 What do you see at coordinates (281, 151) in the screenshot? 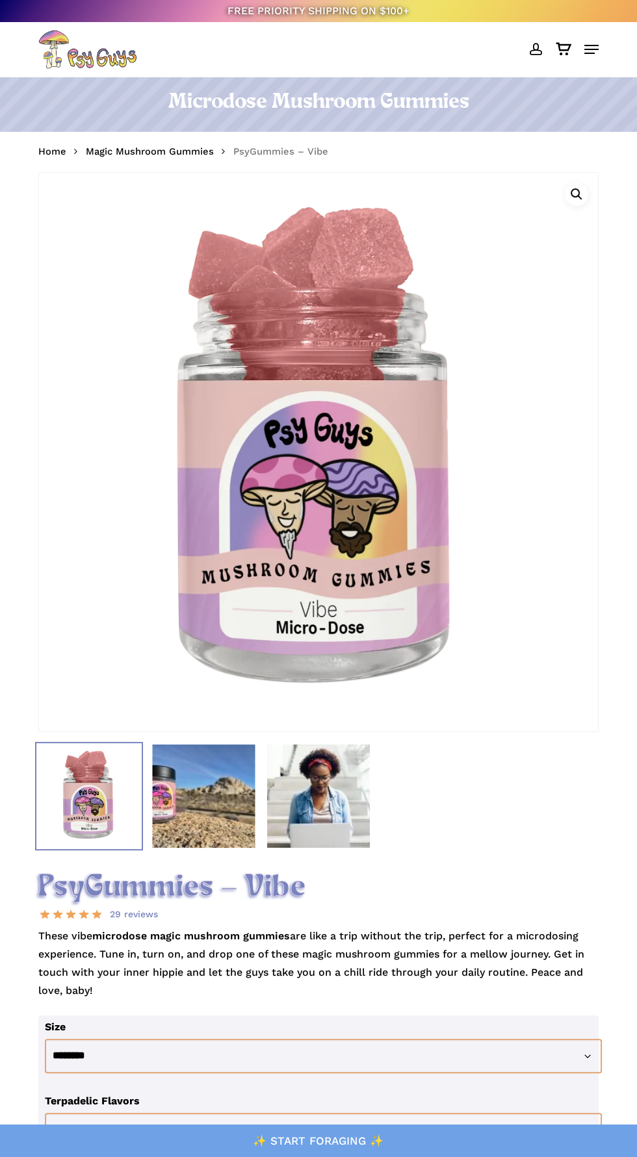
I see `span: PsyGummies – Vibe` at bounding box center [281, 151].